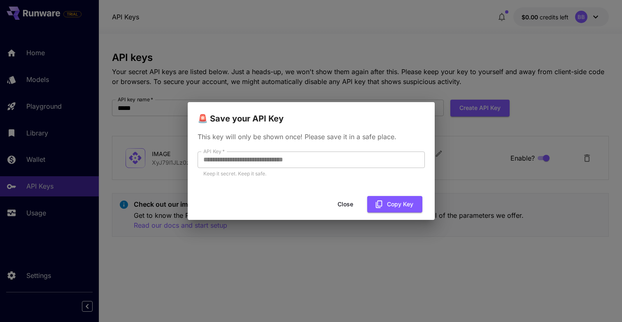 The image size is (622, 322). I want to click on button: Close, so click(346, 204).